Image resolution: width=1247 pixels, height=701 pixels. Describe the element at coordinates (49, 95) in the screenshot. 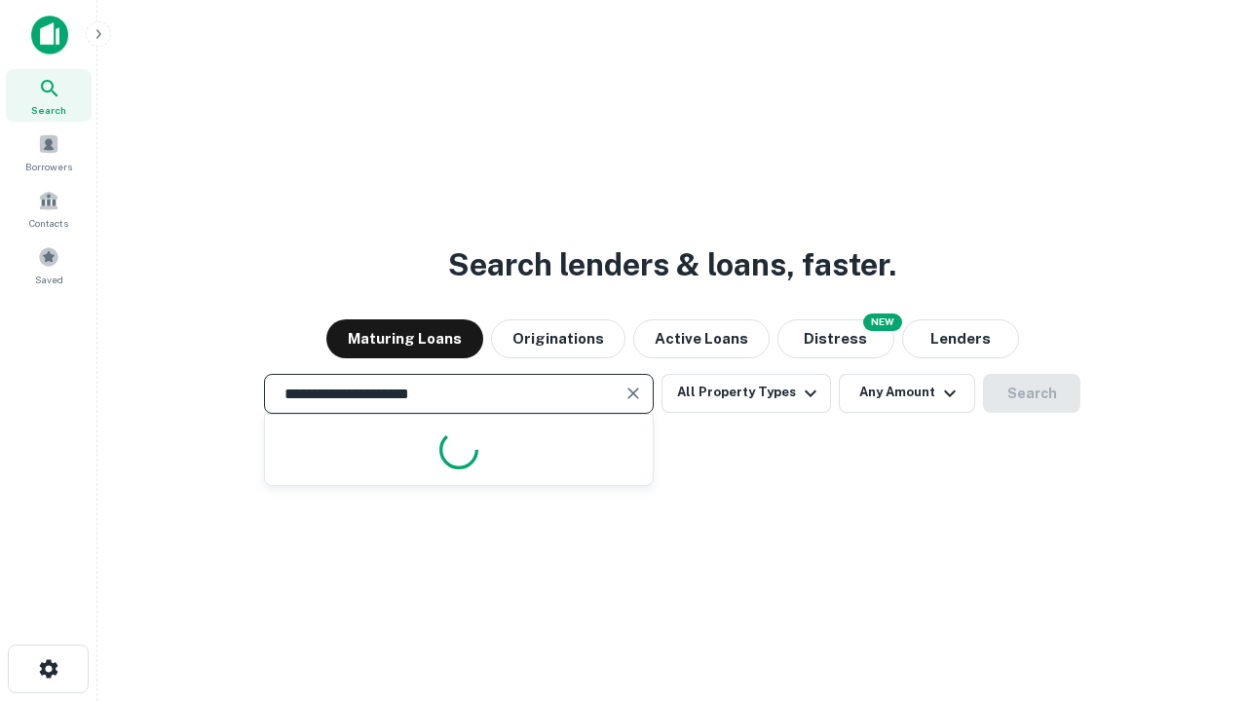

I see `div: Search` at that location.